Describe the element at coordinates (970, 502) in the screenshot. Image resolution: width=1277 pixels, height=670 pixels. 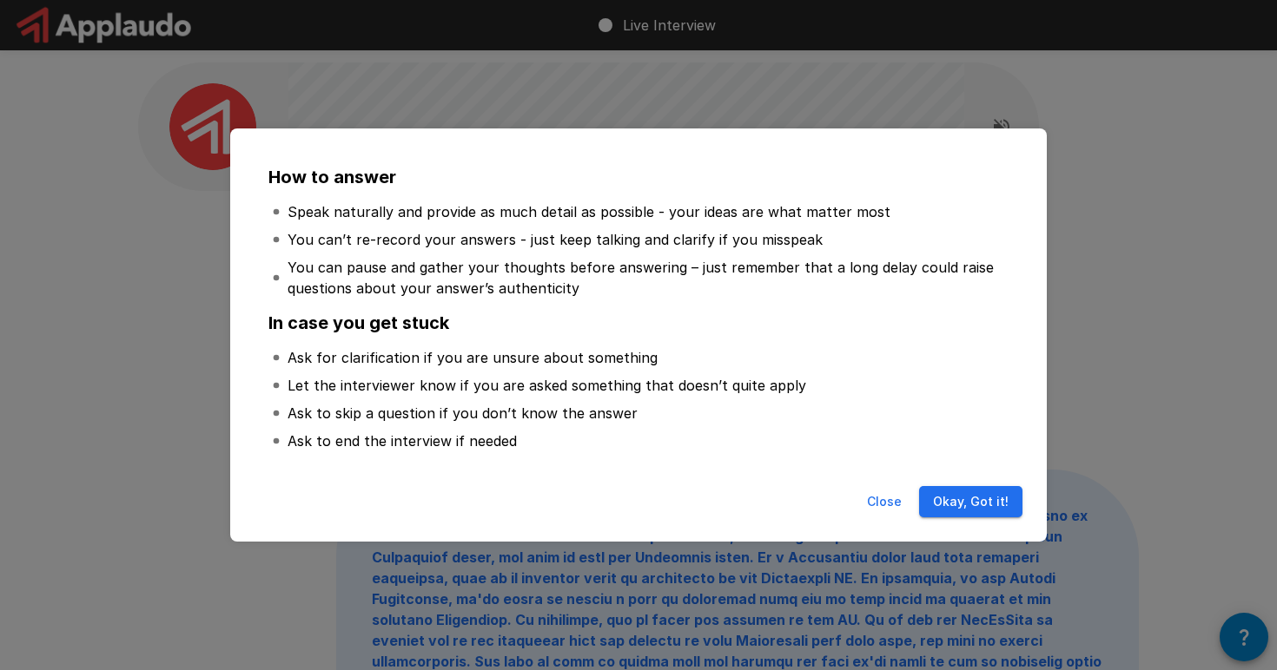
I see `button: Okay, Got it!` at that location.